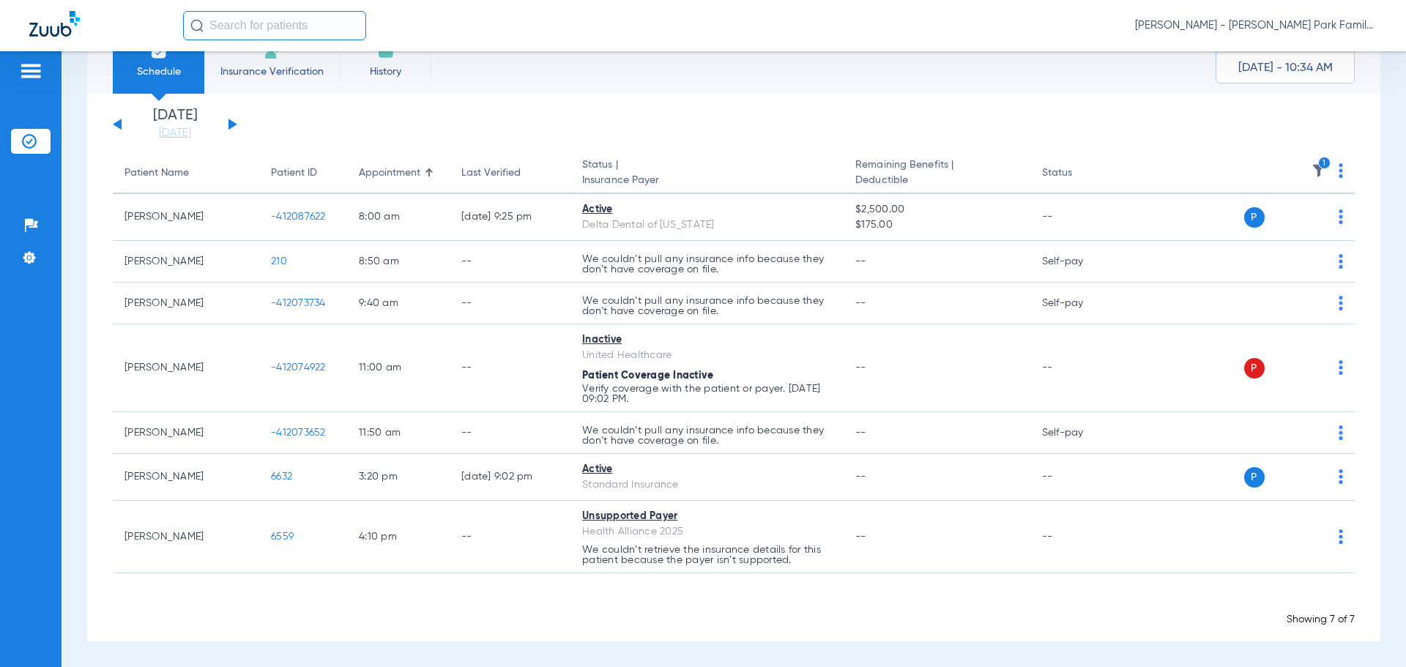 The width and height of the screenshot is (1406, 667). What do you see at coordinates (1079, 173) in the screenshot?
I see `th: Status` at bounding box center [1079, 173].